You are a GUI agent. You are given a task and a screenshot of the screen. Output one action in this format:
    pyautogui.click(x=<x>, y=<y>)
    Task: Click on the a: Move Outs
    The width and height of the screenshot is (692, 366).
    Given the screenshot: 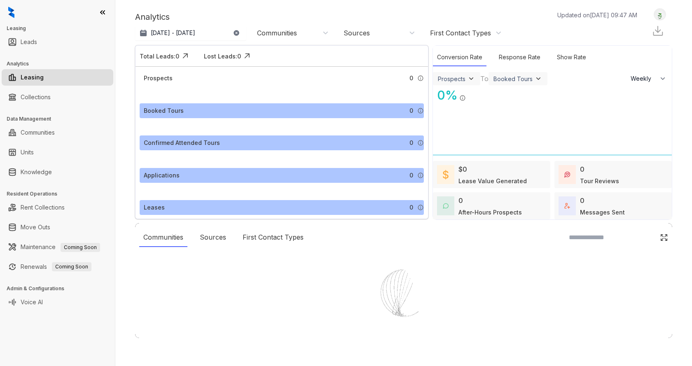 What is the action you would take?
    pyautogui.click(x=35, y=227)
    